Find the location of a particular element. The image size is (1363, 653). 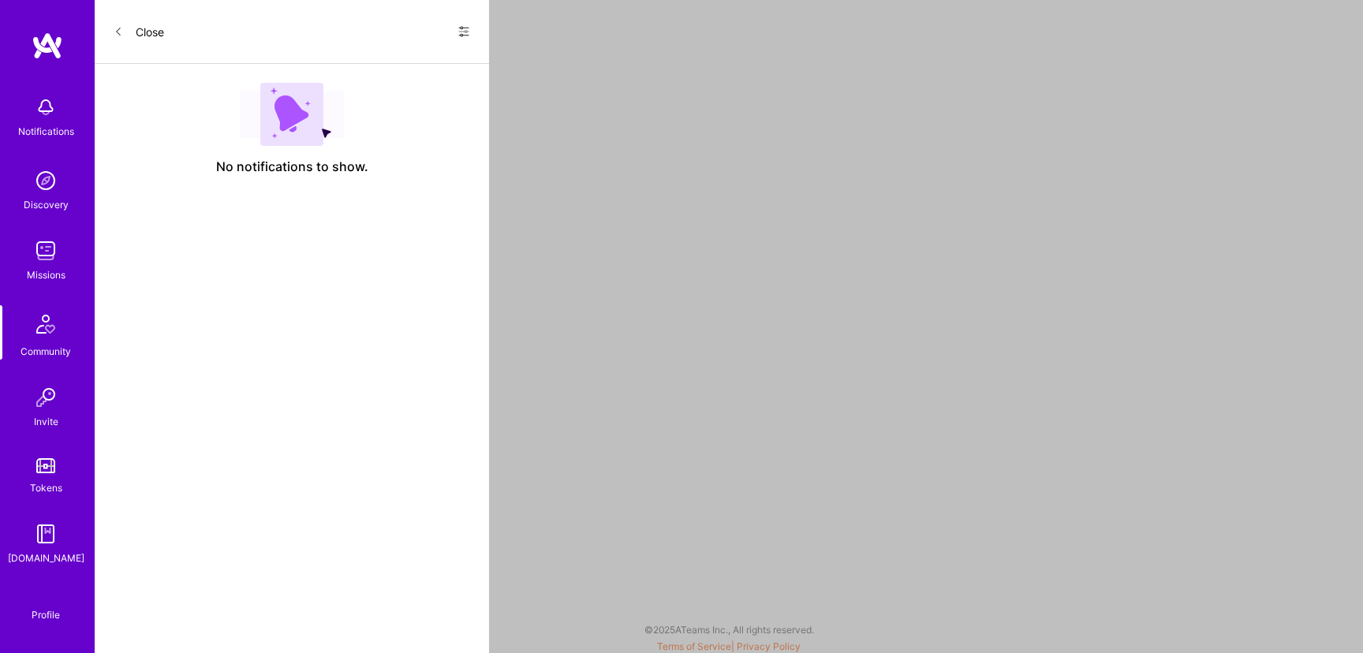

div: Notifications is located at coordinates (46, 131).